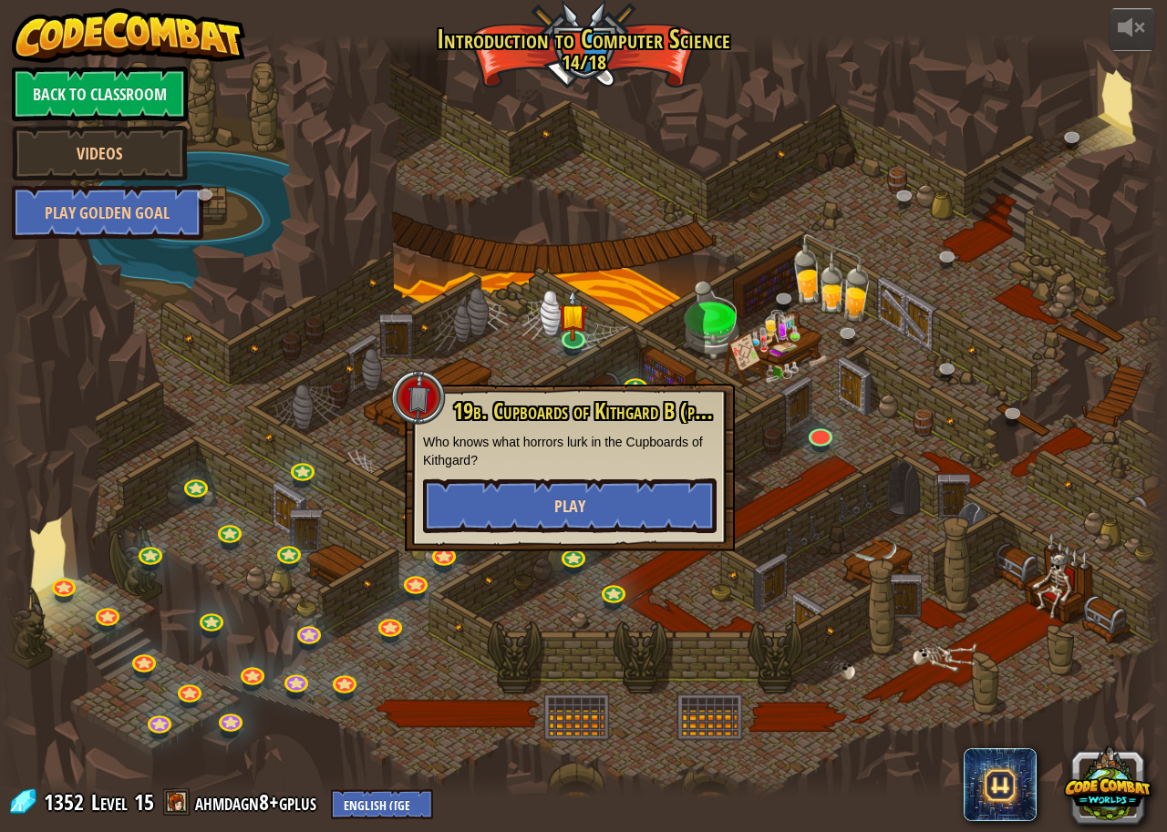 This screenshot has height=832, width=1167. I want to click on img: CodeCombat - Learn how to code by playing a game, so click(129, 36).